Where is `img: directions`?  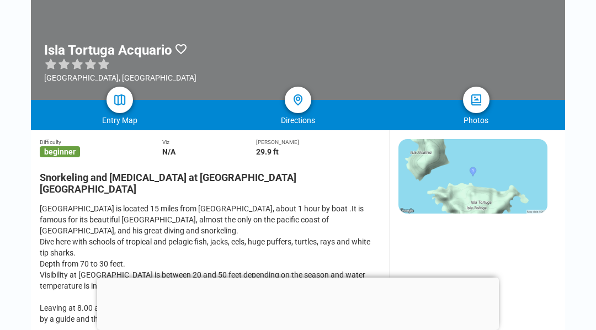
img: directions is located at coordinates (298, 100).